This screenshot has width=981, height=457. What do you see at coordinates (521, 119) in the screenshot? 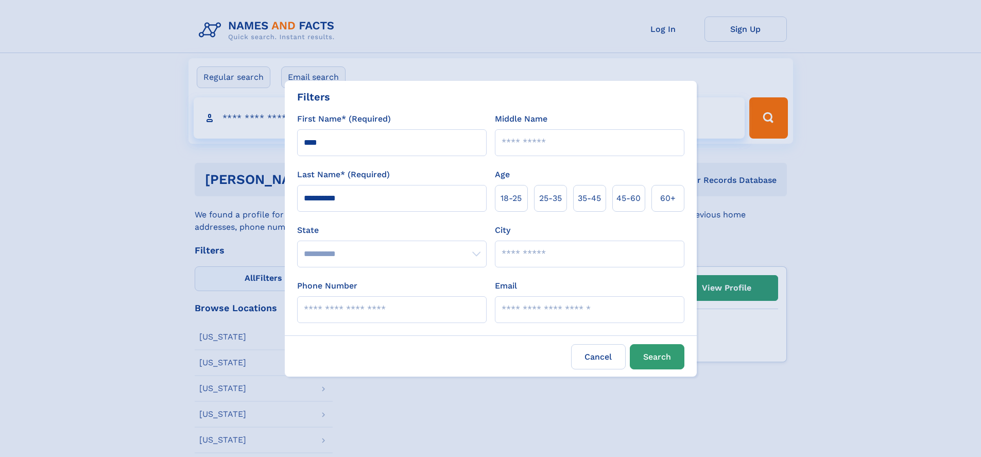
I see `label: Middle Name` at bounding box center [521, 119].